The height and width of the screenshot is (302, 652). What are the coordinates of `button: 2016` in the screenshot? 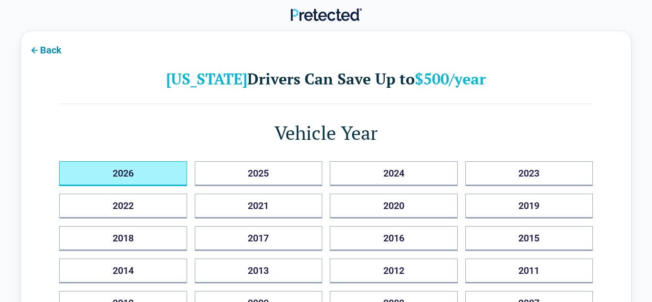 It's located at (394, 239).